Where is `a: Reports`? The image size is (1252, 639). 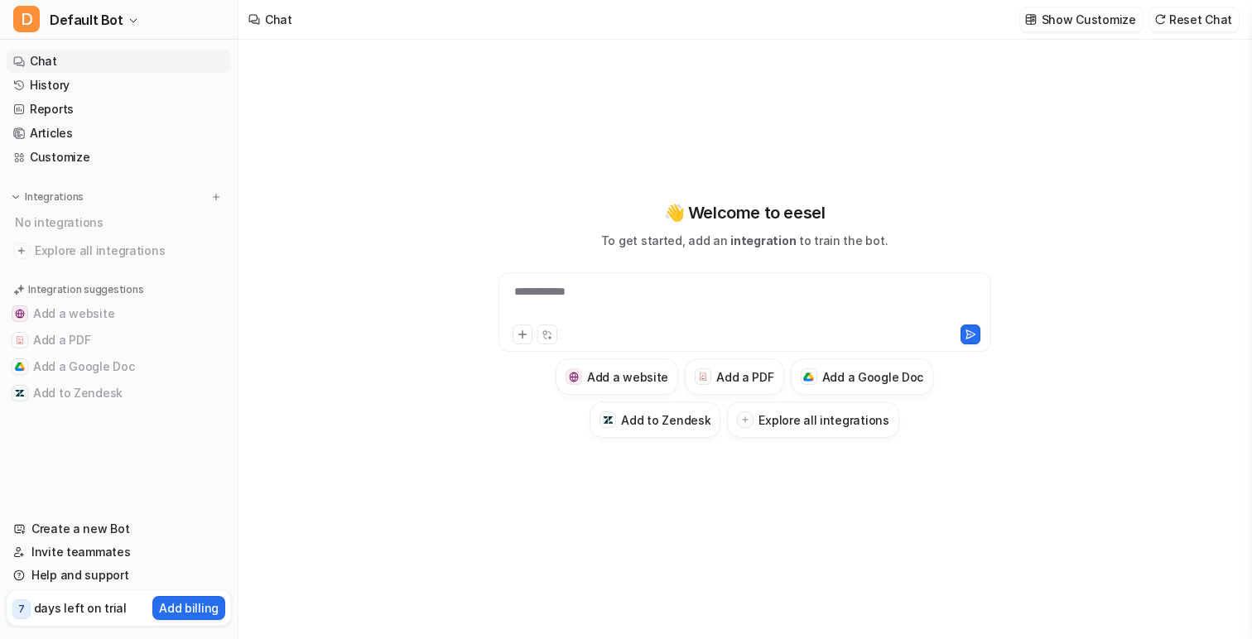
a: Reports is located at coordinates (118, 109).